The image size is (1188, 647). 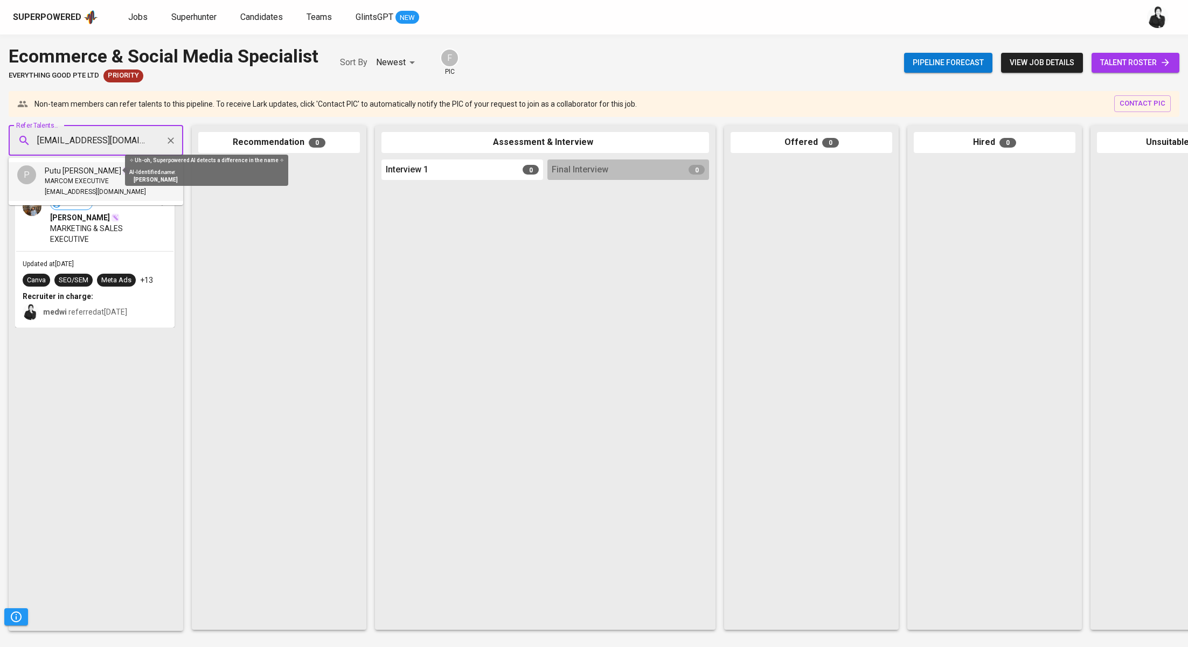 What do you see at coordinates (54, 75) in the screenshot?
I see `span: Everything good Pte Ltd` at bounding box center [54, 75].